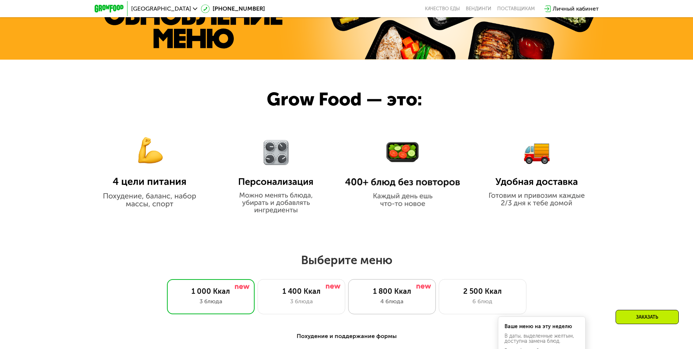  What do you see at coordinates (211, 291) in the screenshot?
I see `div: 1 000 Ккал` at bounding box center [211, 291].